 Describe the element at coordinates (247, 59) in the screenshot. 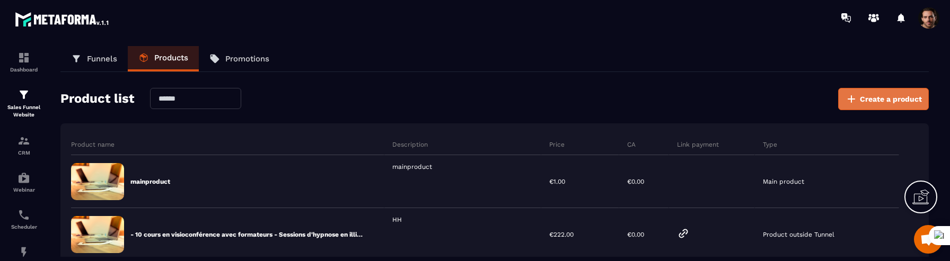

I see `p: Promotions` at that location.